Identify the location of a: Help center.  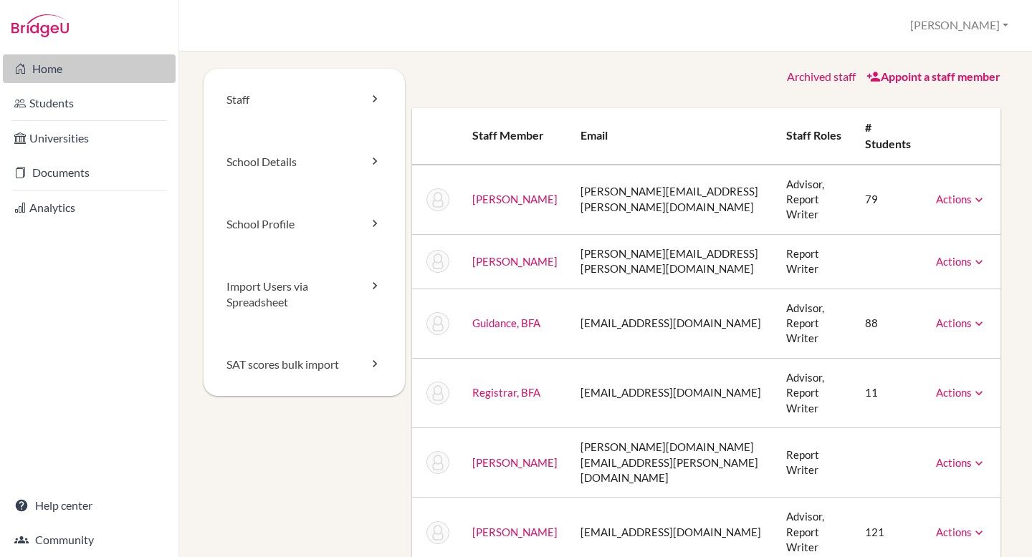
(89, 506).